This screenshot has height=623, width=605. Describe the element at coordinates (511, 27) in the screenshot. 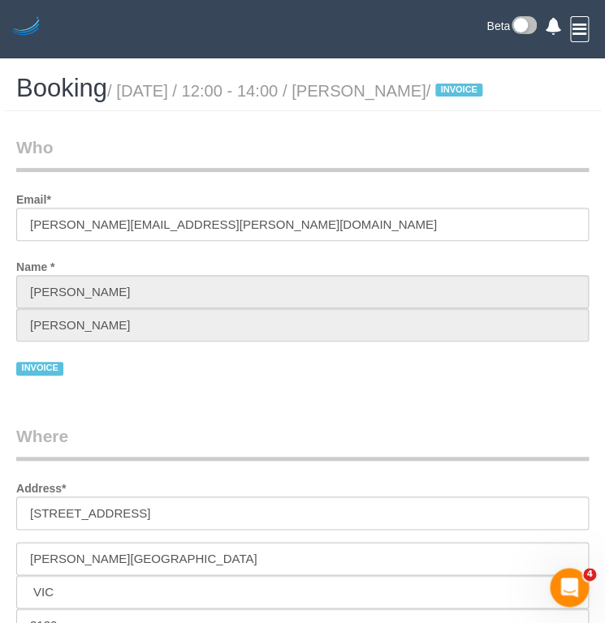

I see `a: Beta` at that location.